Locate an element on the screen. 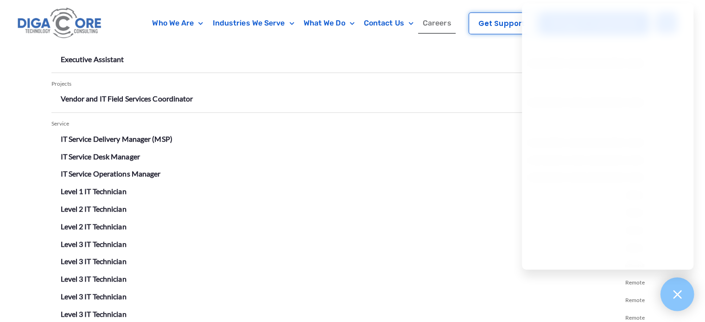 This screenshot has width=705, height=322. a: Contact Us is located at coordinates (388, 23).